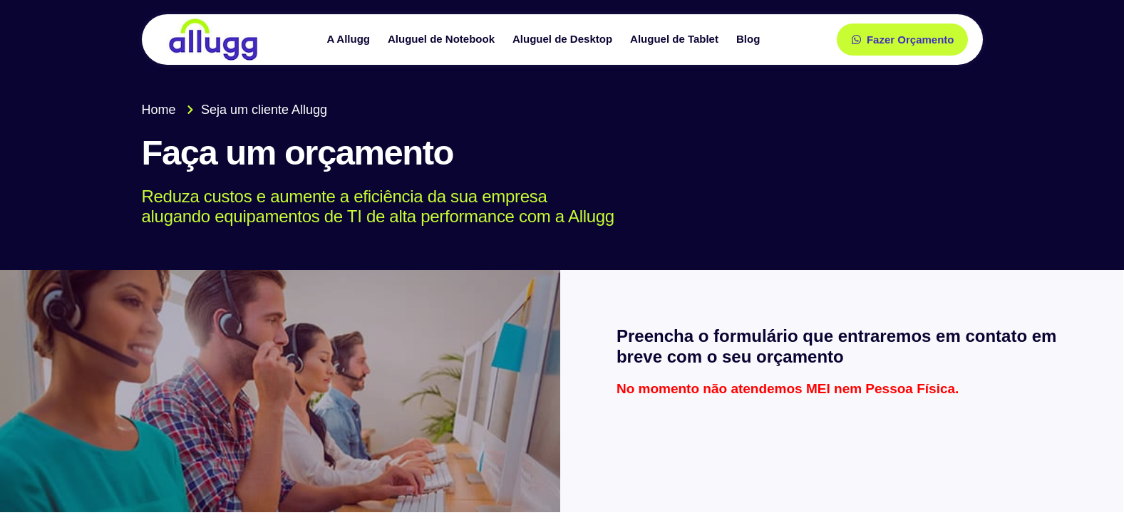 This screenshot has height=530, width=1124. What do you see at coordinates (842, 389) in the screenshot?
I see `p: No momento não atendemos MEI nem Pessoa Física.` at bounding box center [842, 389].